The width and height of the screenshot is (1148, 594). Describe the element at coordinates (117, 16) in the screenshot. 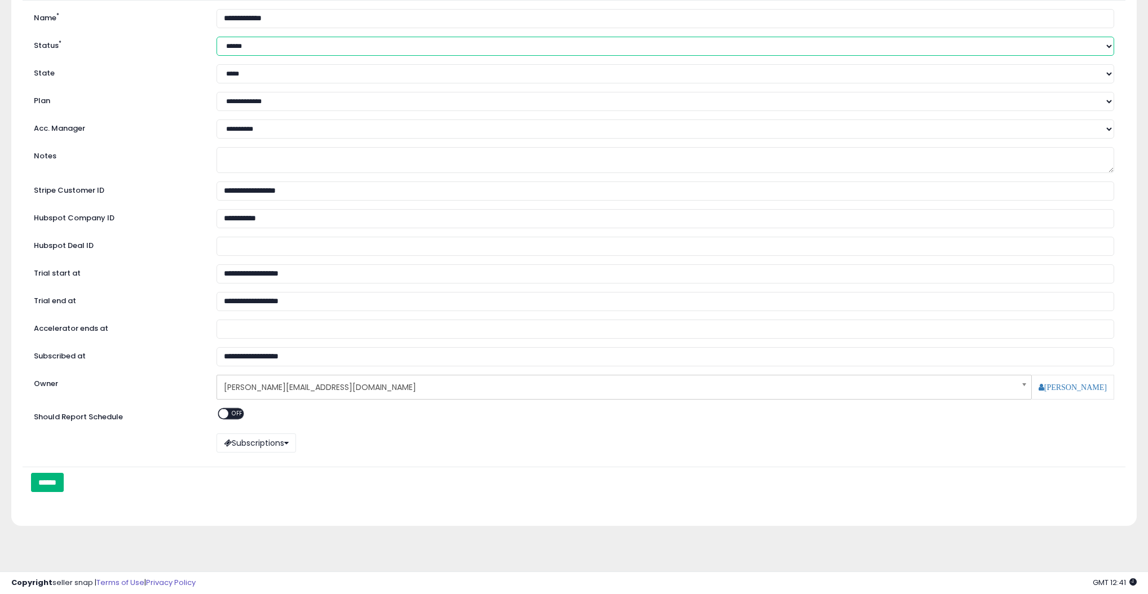

I see `label: Name` at that location.